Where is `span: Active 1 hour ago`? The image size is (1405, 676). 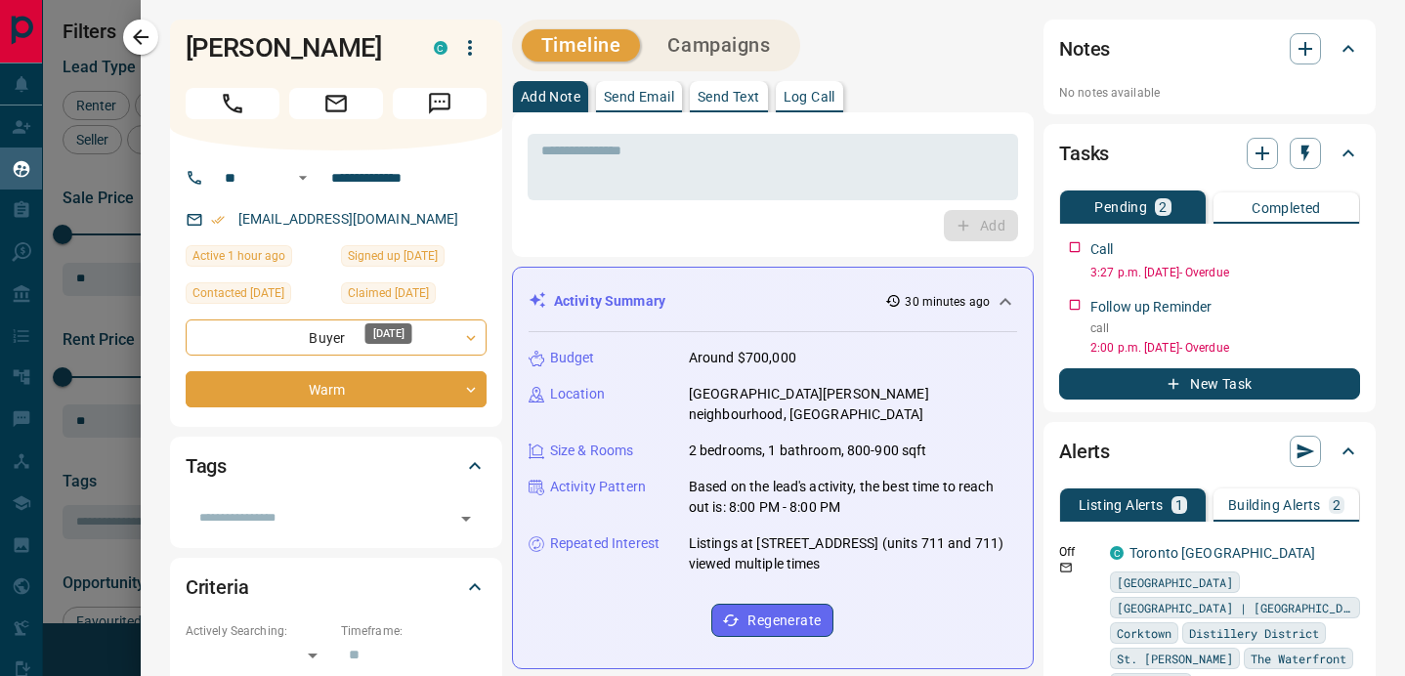
span: Active 1 hour ago is located at coordinates (238, 256).